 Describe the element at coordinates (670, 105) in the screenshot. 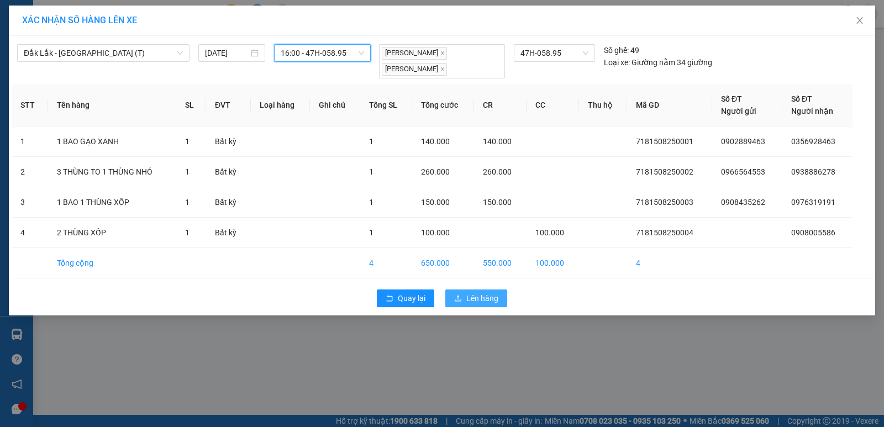

I see `th: Mã GD` at that location.